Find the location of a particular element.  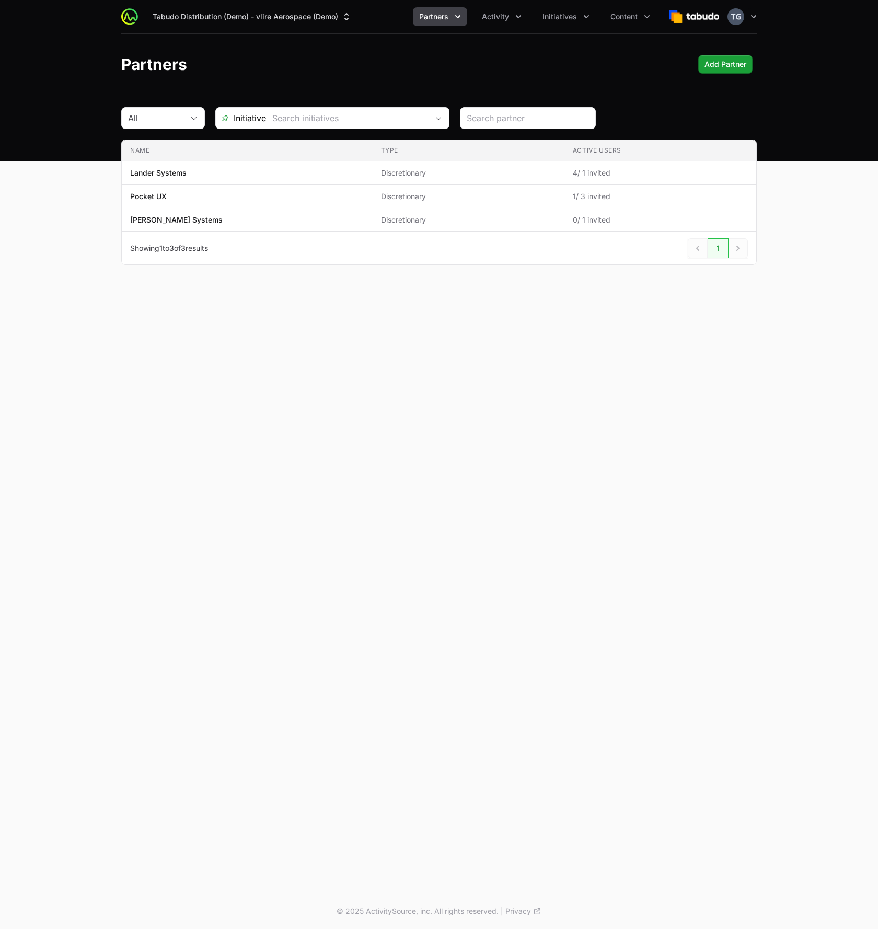

th: Type is located at coordinates (468, 150).